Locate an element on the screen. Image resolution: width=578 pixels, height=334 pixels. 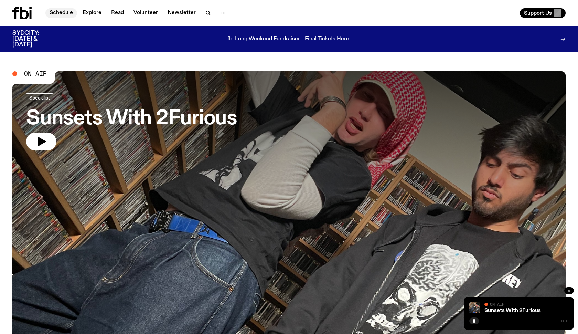
a: Volunteer is located at coordinates (145, 13).